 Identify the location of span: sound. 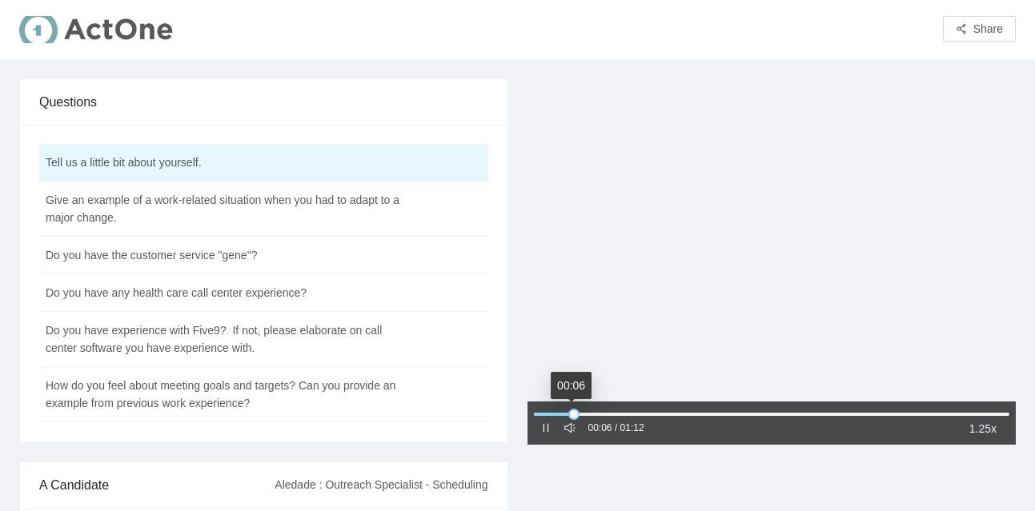
(570, 428).